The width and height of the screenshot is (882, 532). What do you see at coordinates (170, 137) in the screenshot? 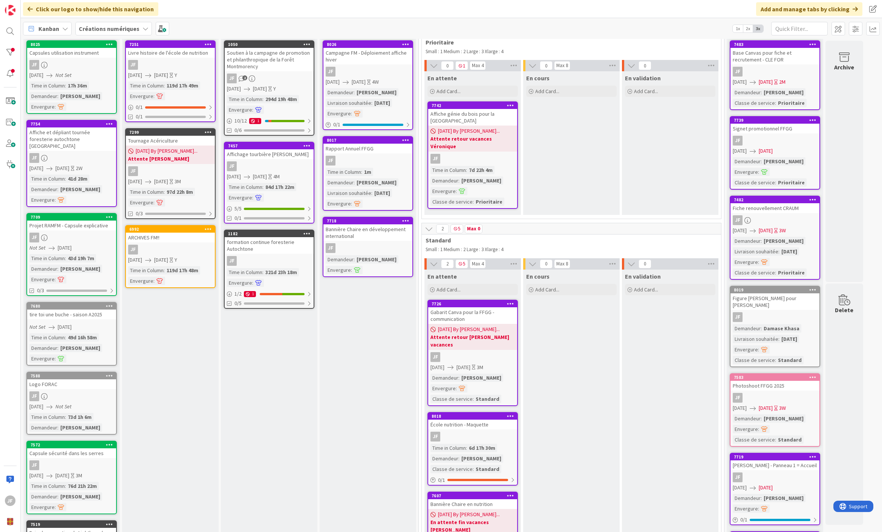
I see `div: 7299Tournage Acériculture` at bounding box center [170, 137].